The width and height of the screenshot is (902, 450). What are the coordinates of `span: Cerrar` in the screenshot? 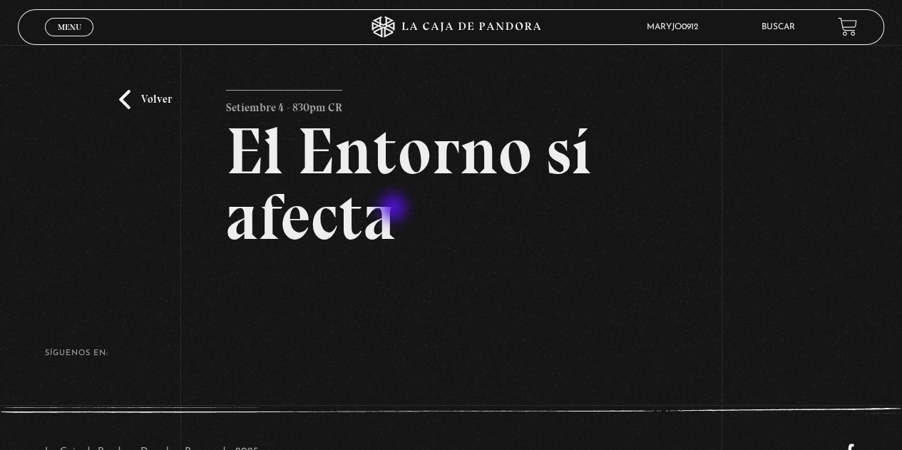 It's located at (69, 39).